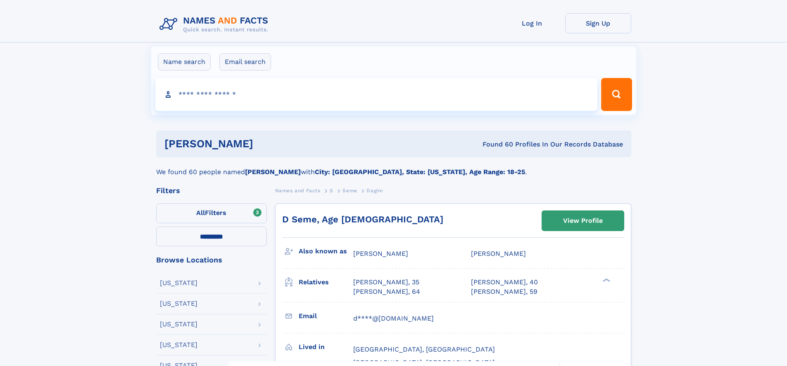 The height and width of the screenshot is (366, 787). I want to click on div: Filters, so click(212, 191).